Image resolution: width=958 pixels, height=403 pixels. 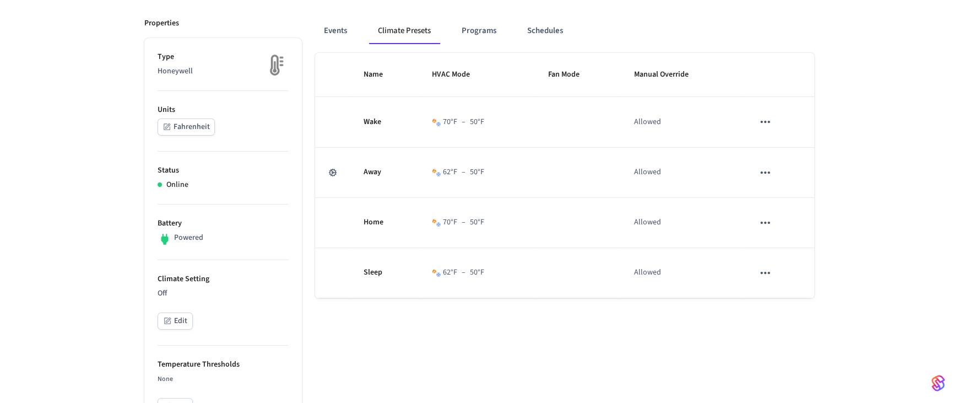 What do you see at coordinates (384, 122) in the screenshot?
I see `p: Wake` at bounding box center [384, 122].